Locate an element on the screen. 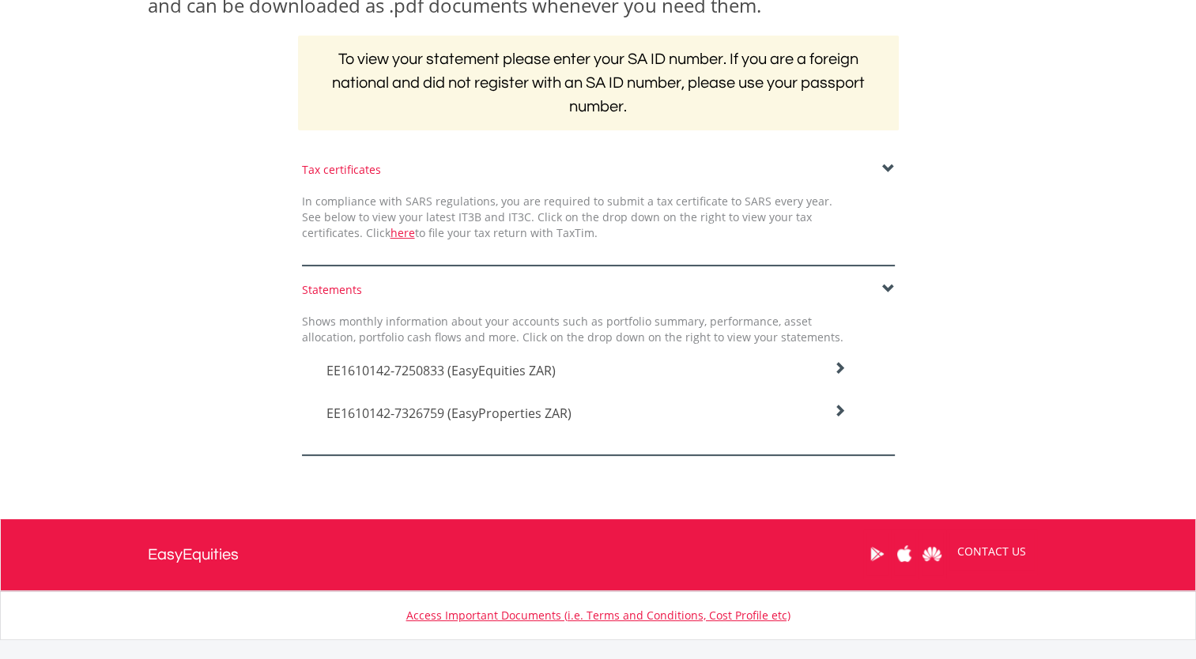 This screenshot has width=1196, height=659. a: EasyEquities is located at coordinates (193, 555).